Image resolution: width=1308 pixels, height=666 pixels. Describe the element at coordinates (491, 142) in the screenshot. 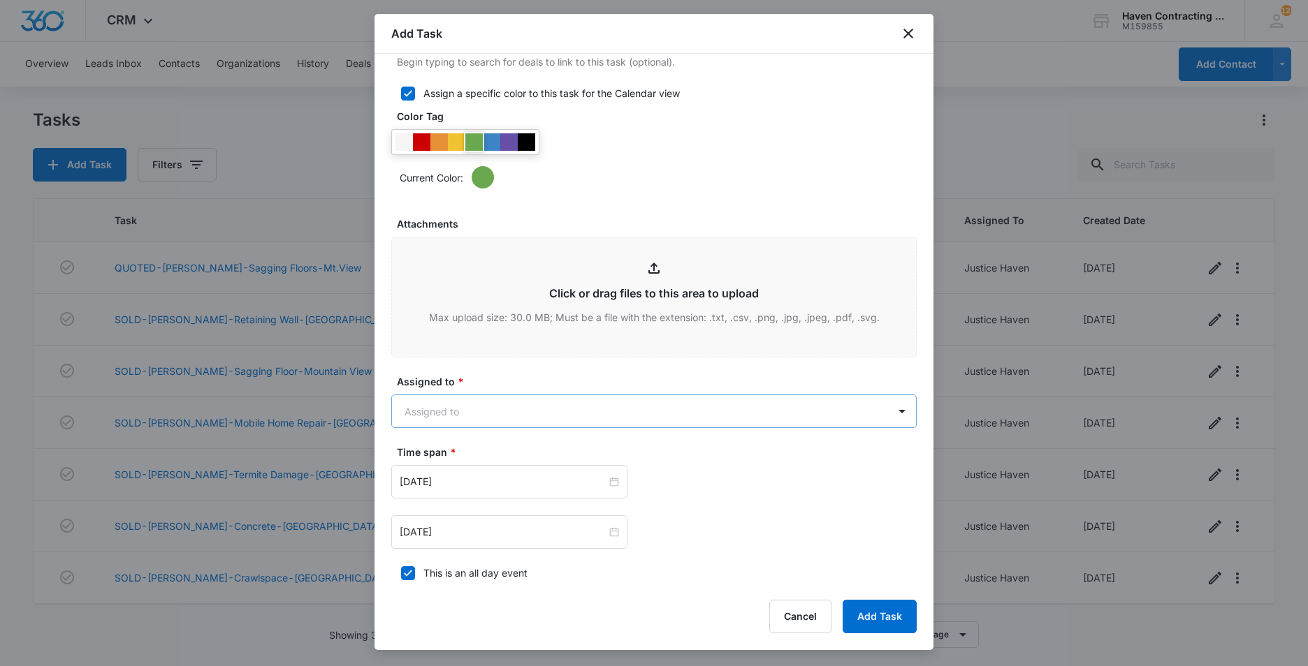

I see `div: #3d85c6` at that location.